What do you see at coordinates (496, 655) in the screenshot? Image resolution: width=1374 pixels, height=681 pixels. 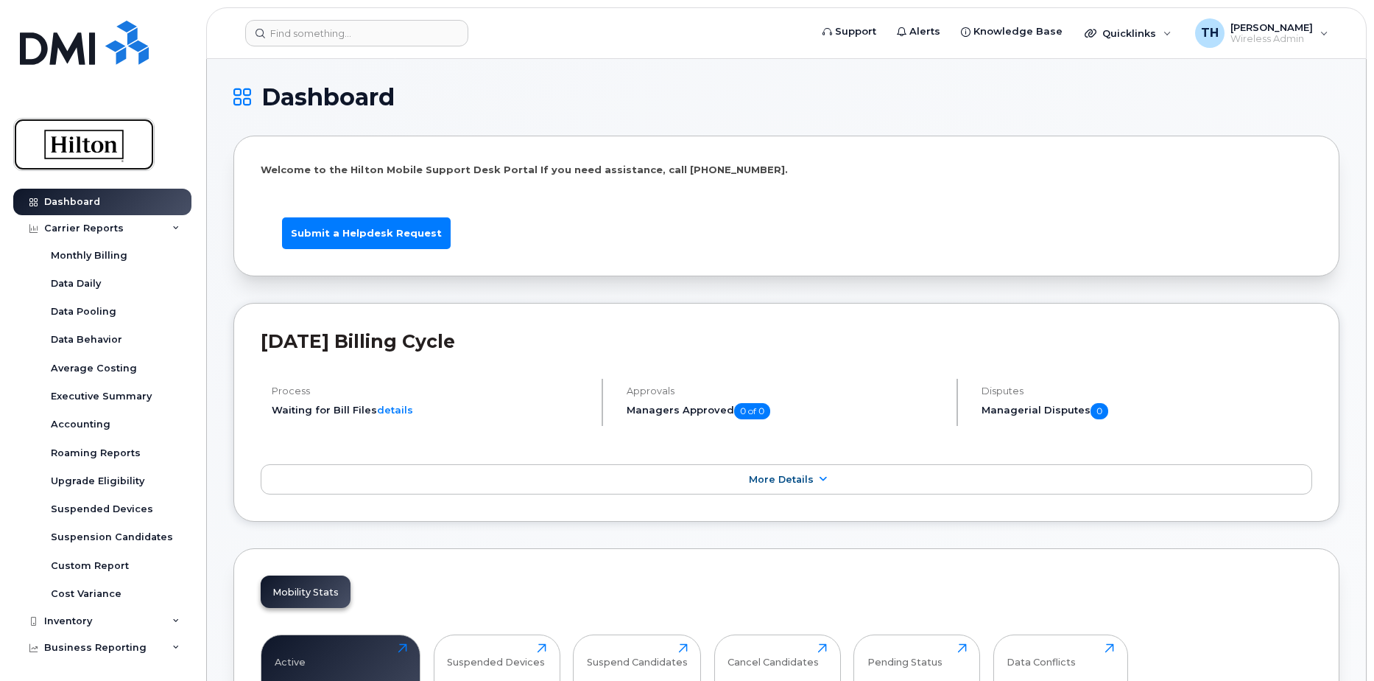 I see `div: Suspended Devices` at bounding box center [496, 655].